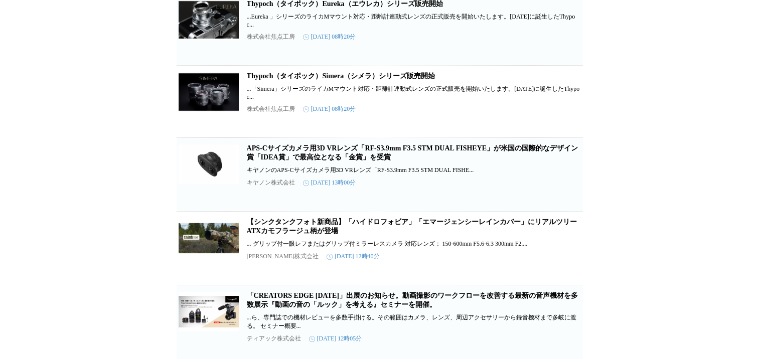  Describe the element at coordinates (414, 170) in the screenshot. I see `p: キヤノンのAPS-Cサイズカメラ用3D VRレンズ「RF-S3.9mm F3.5 STM DUAL FISHE...` at that location.